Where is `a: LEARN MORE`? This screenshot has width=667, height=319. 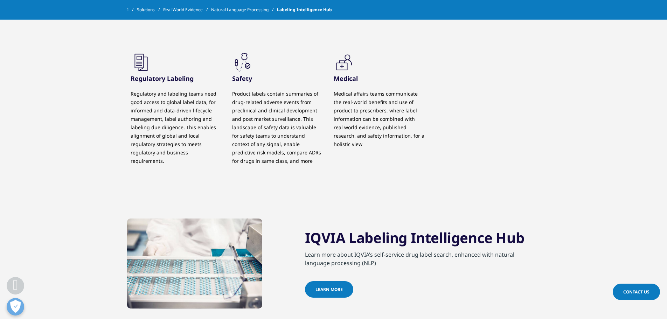
a: LEARN MORE is located at coordinates (329, 289).